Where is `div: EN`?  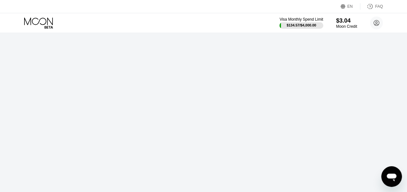
div: EN is located at coordinates (350, 6).